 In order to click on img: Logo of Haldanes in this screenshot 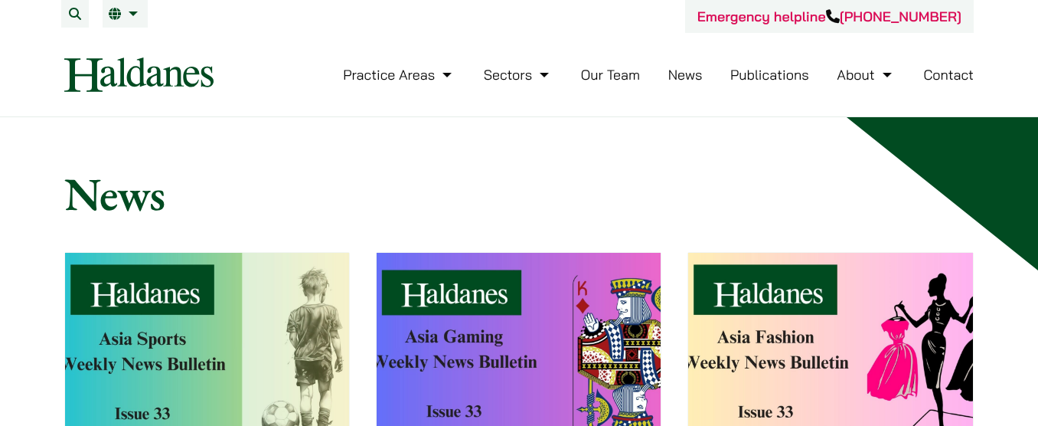, I will do `click(139, 74)`.